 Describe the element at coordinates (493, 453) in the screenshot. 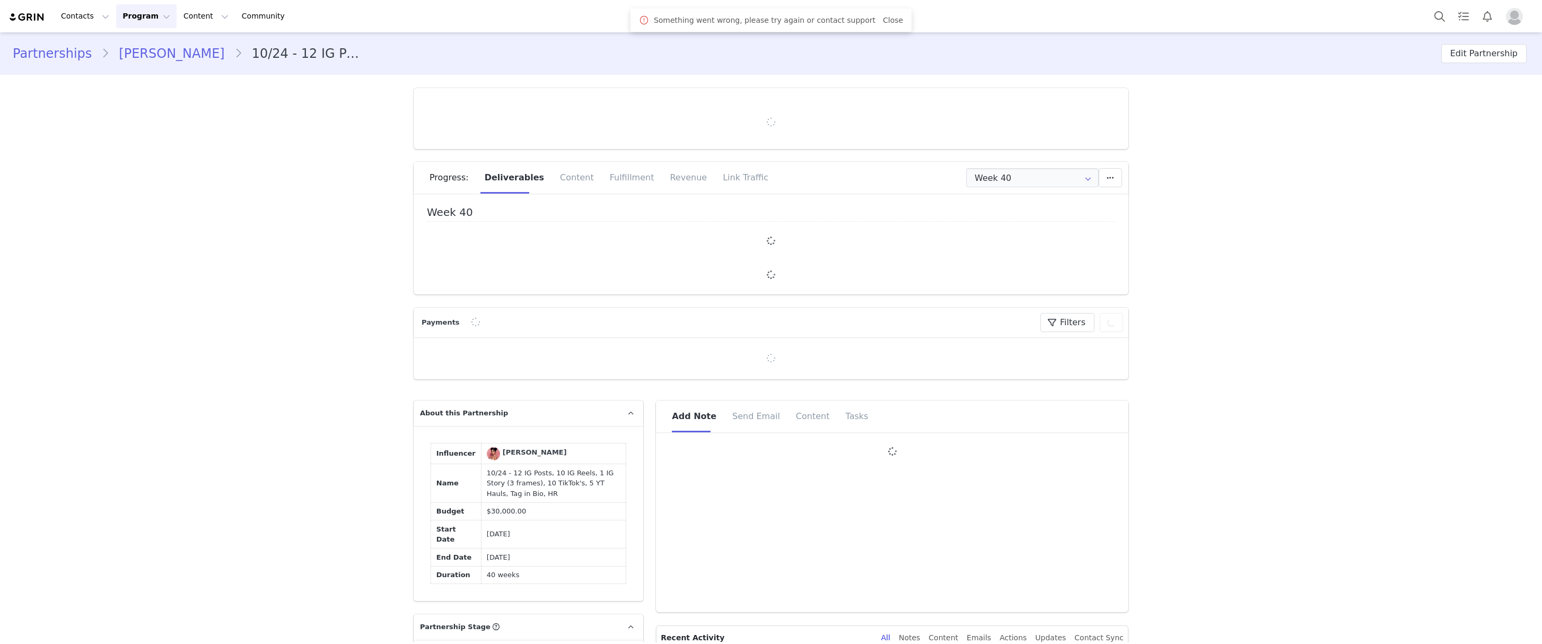

I see `img: Jenny Ruiz` at that location.